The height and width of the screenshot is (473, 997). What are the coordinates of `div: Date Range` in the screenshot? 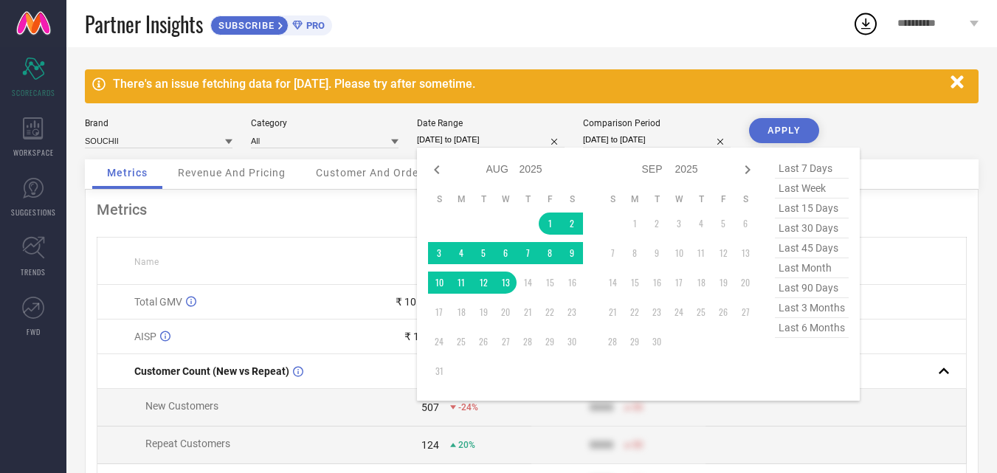 It's located at (491, 123).